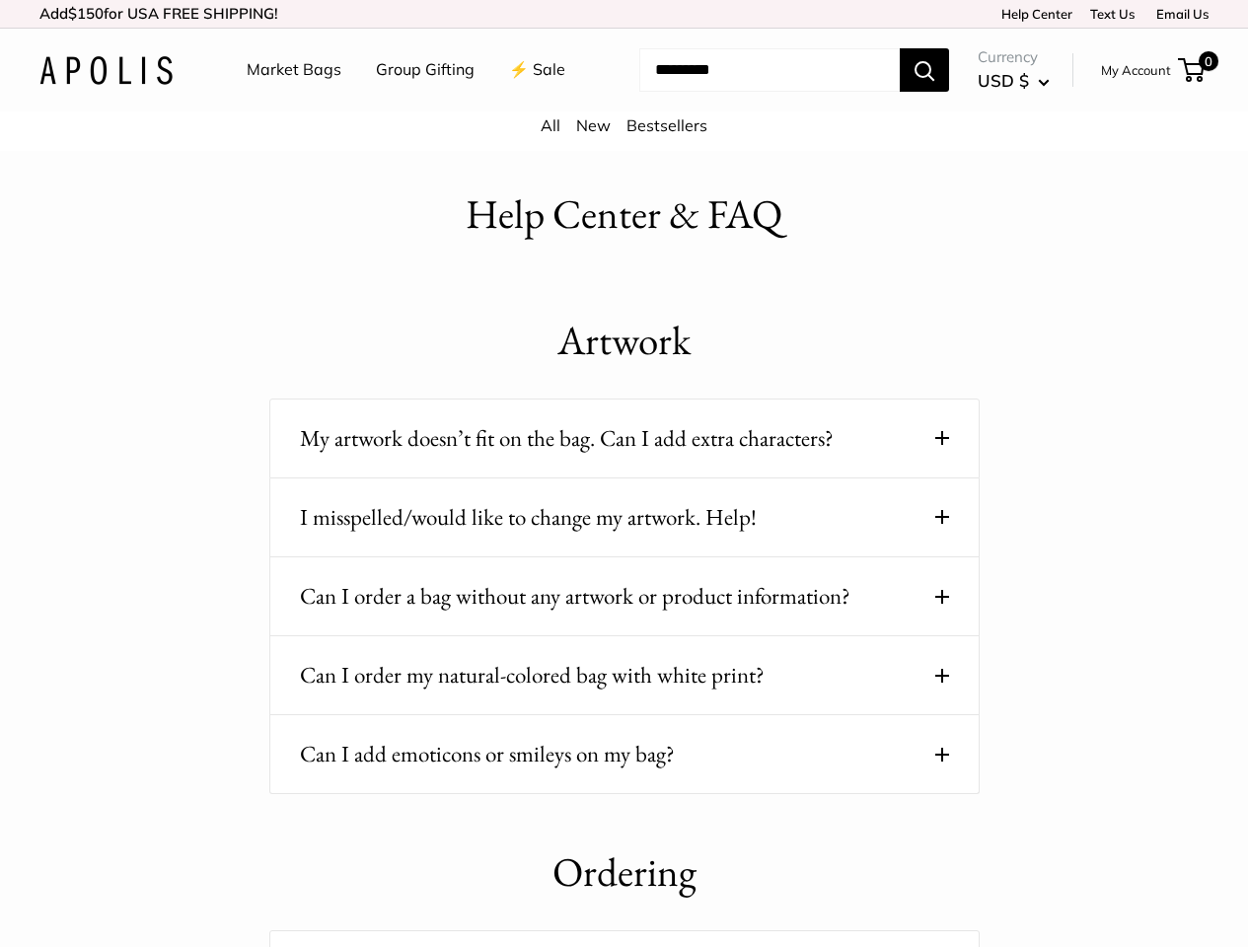 This screenshot has width=1248, height=947. What do you see at coordinates (924, 70) in the screenshot?
I see `button: Search` at bounding box center [924, 70].